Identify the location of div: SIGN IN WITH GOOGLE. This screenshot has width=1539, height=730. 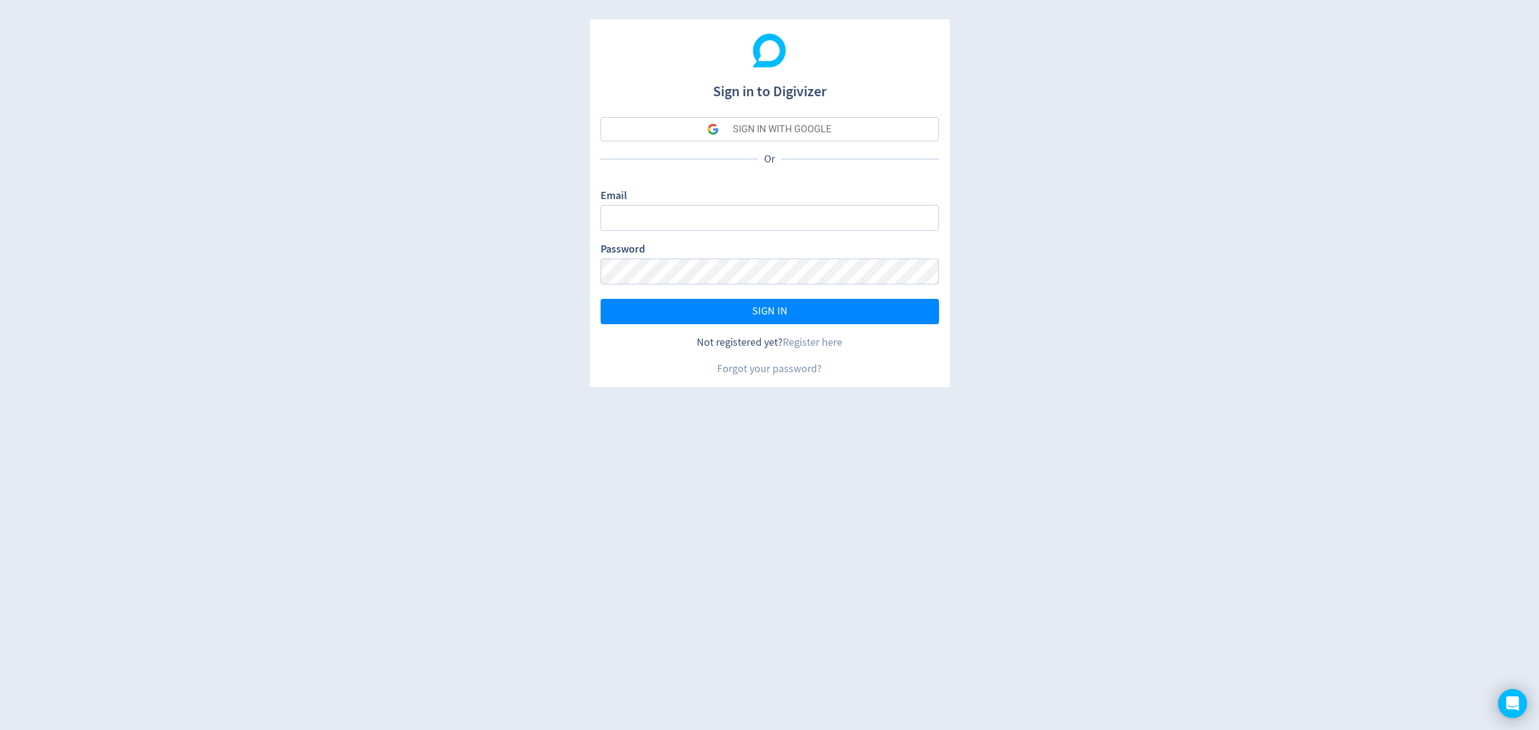
(782, 129).